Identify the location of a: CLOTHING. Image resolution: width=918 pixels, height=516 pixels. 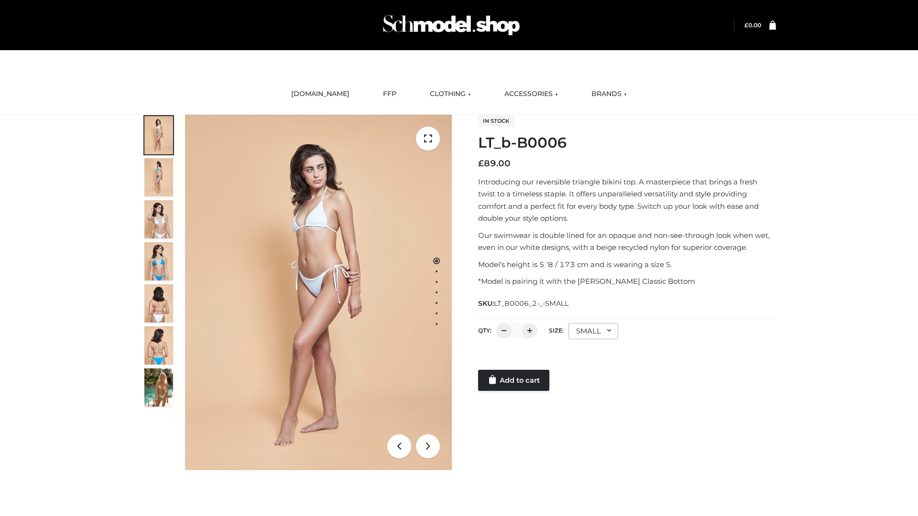
(450, 94).